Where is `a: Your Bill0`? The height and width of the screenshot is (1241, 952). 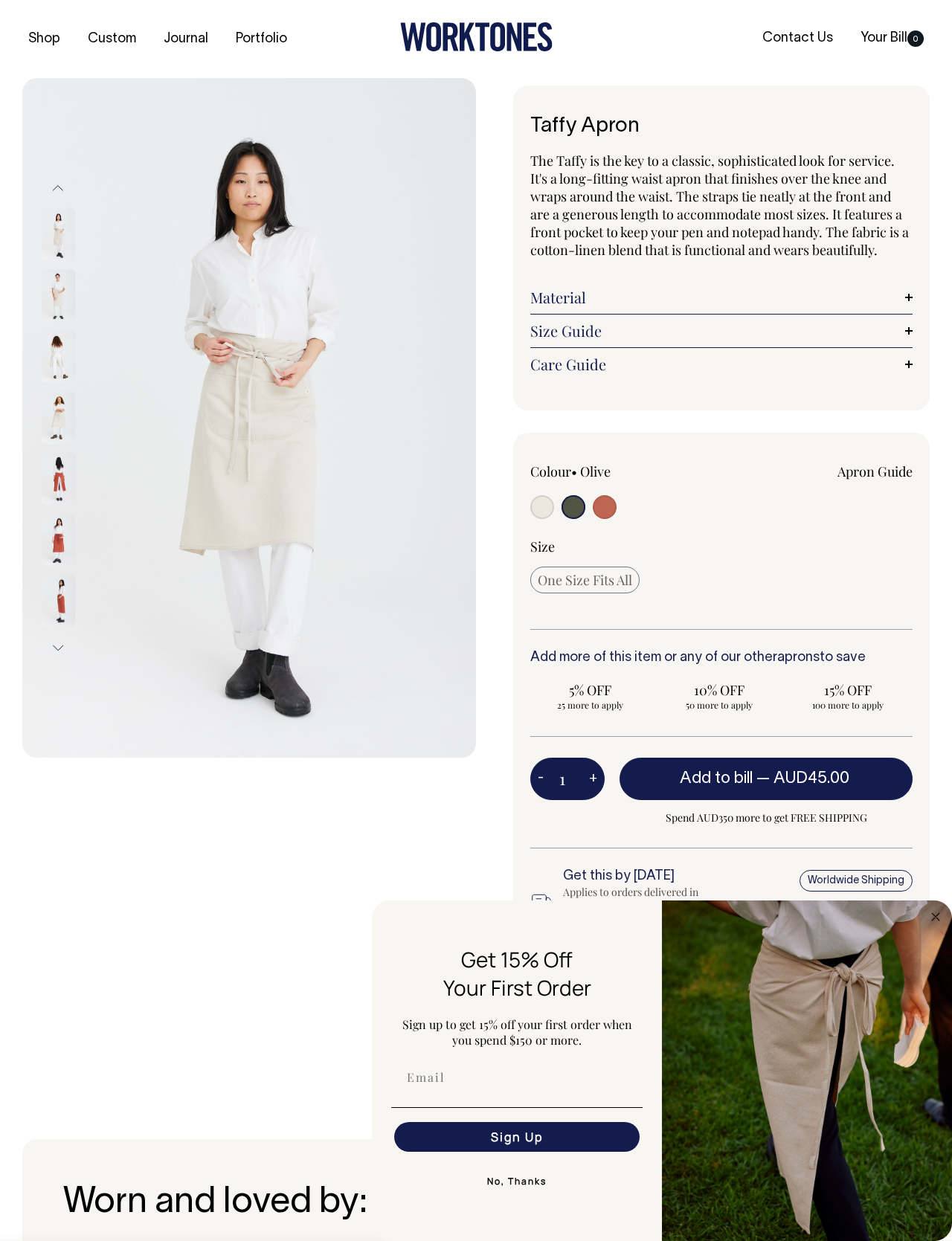
a: Your Bill0 is located at coordinates (892, 38).